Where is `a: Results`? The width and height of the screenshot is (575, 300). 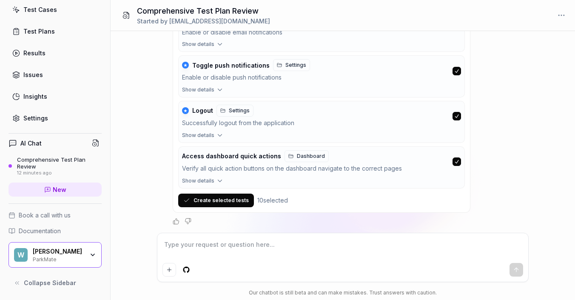 a: Results is located at coordinates (55, 53).